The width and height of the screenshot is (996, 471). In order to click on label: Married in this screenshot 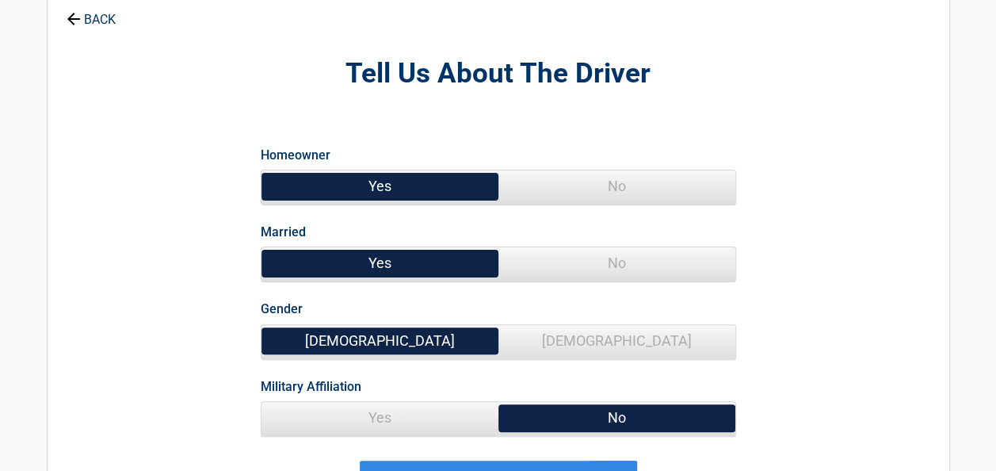, I will do `click(283, 231)`.